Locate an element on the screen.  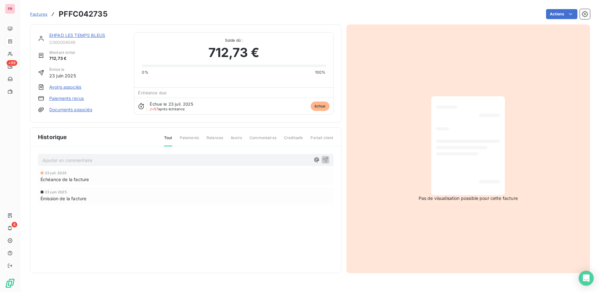
a: Paiements reçus is located at coordinates (67, 99).